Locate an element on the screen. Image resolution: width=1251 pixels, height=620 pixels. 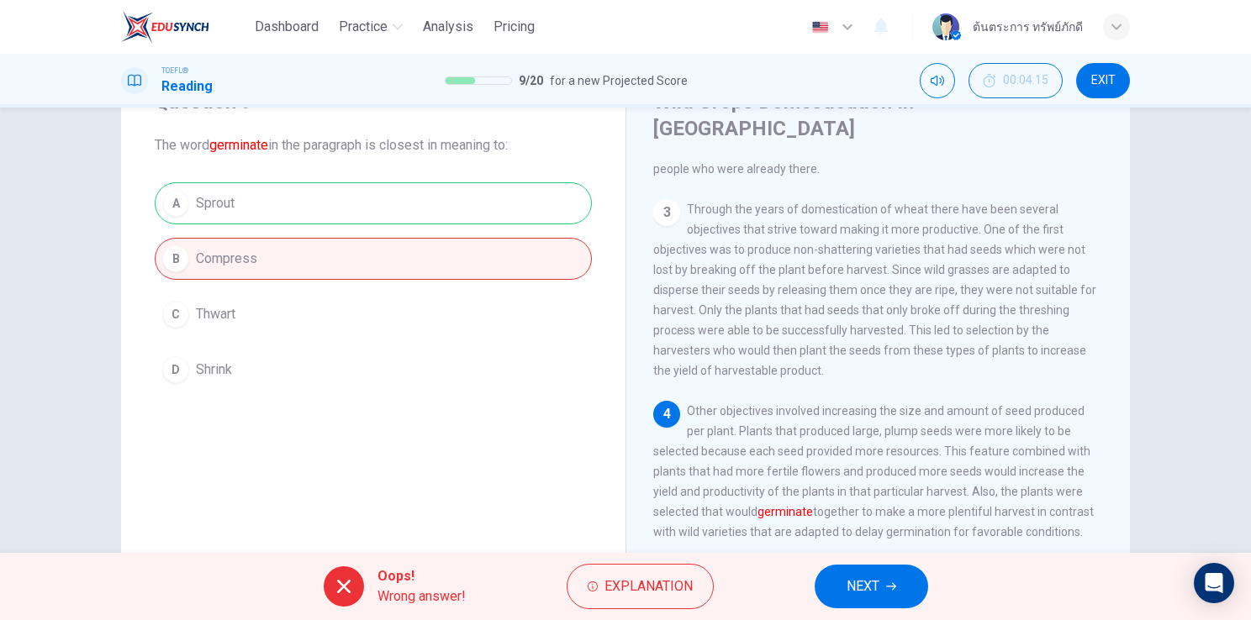
span: Explanation is located at coordinates (648, 587).